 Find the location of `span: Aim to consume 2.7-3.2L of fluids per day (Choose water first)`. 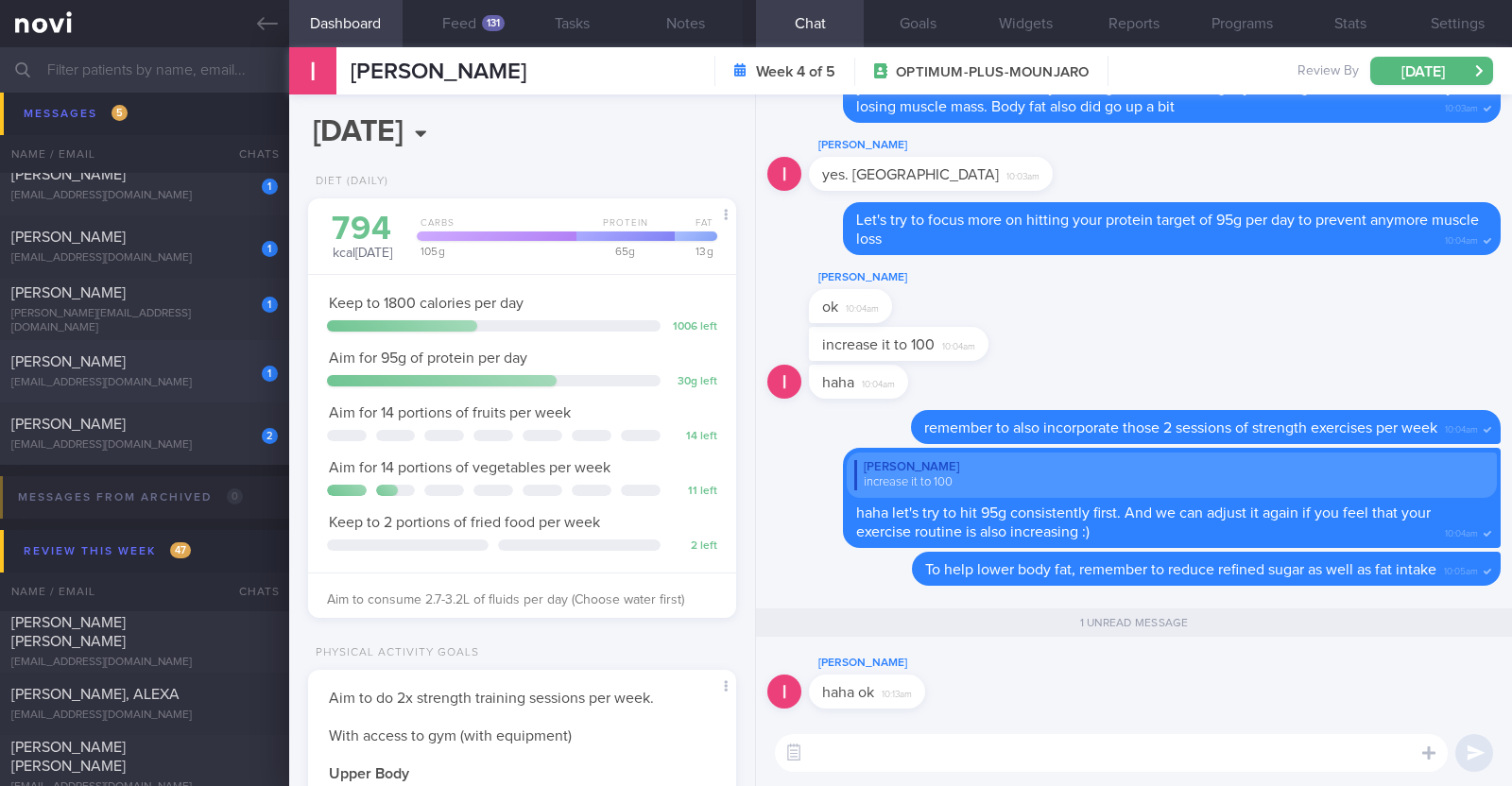

span: Aim to consume 2.7-3.2L of fluids per day (Choose water first) is located at coordinates (505, 600).